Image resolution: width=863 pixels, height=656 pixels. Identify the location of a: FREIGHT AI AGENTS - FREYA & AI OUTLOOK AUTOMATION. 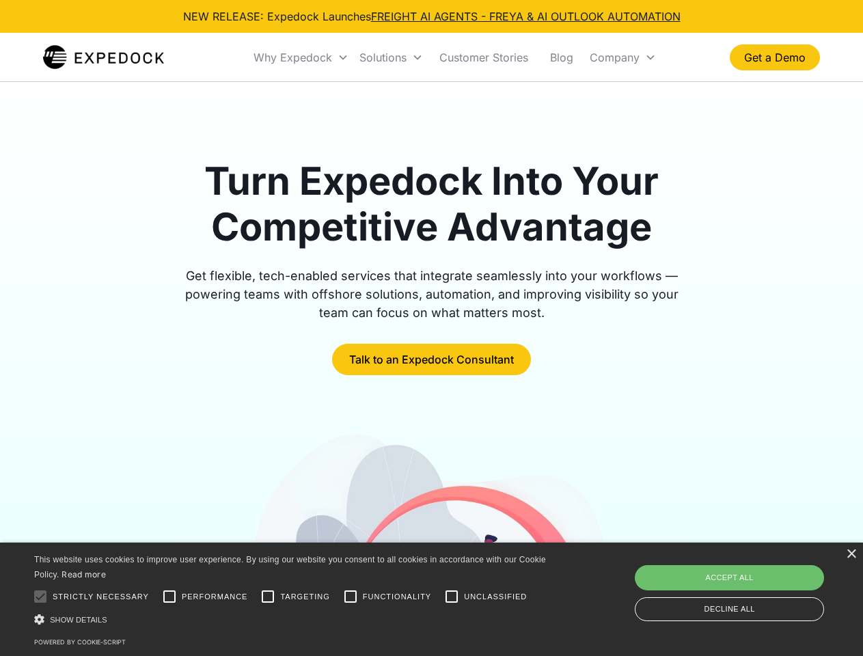
(526, 16).